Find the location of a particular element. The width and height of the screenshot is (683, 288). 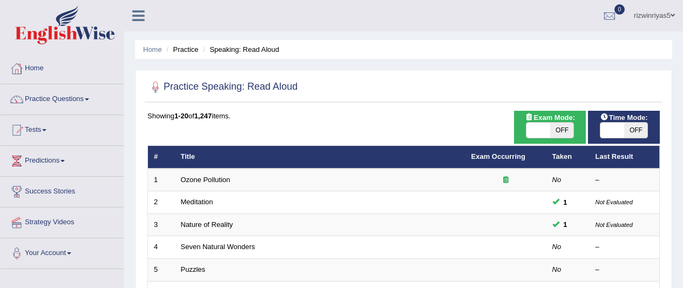

a: Predictions is located at coordinates (62, 159).